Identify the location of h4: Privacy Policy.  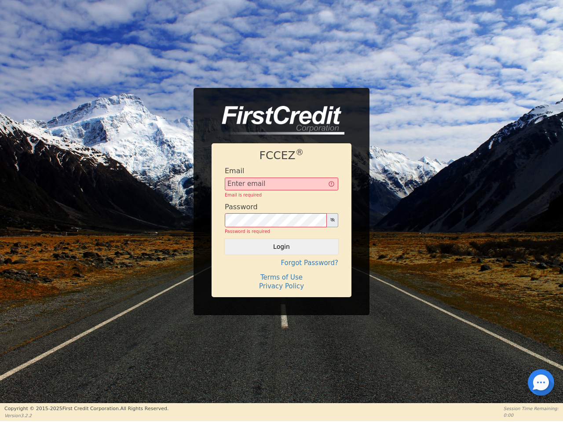
(281, 286).